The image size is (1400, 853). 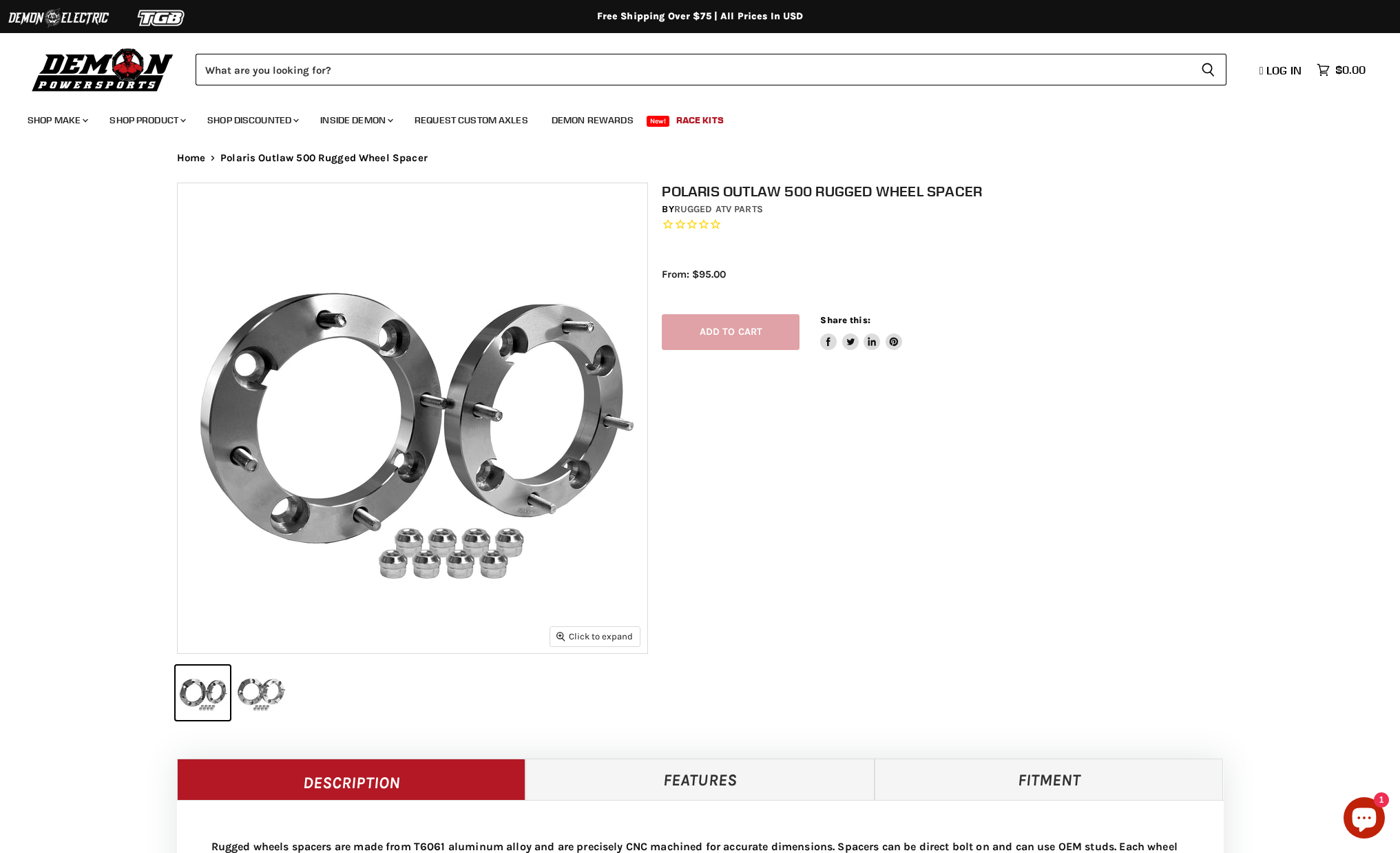 I want to click on a: Log in, so click(x=1282, y=70).